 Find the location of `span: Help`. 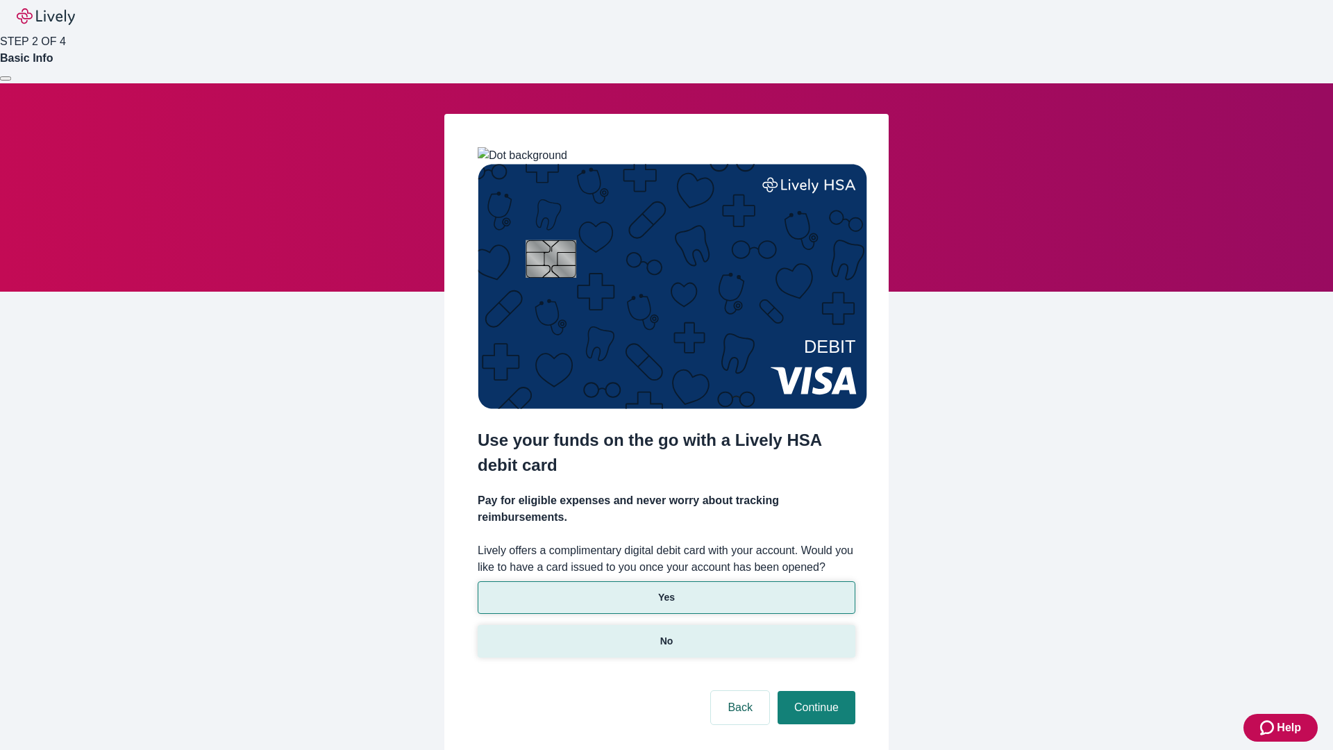

span: Help is located at coordinates (1289, 728).